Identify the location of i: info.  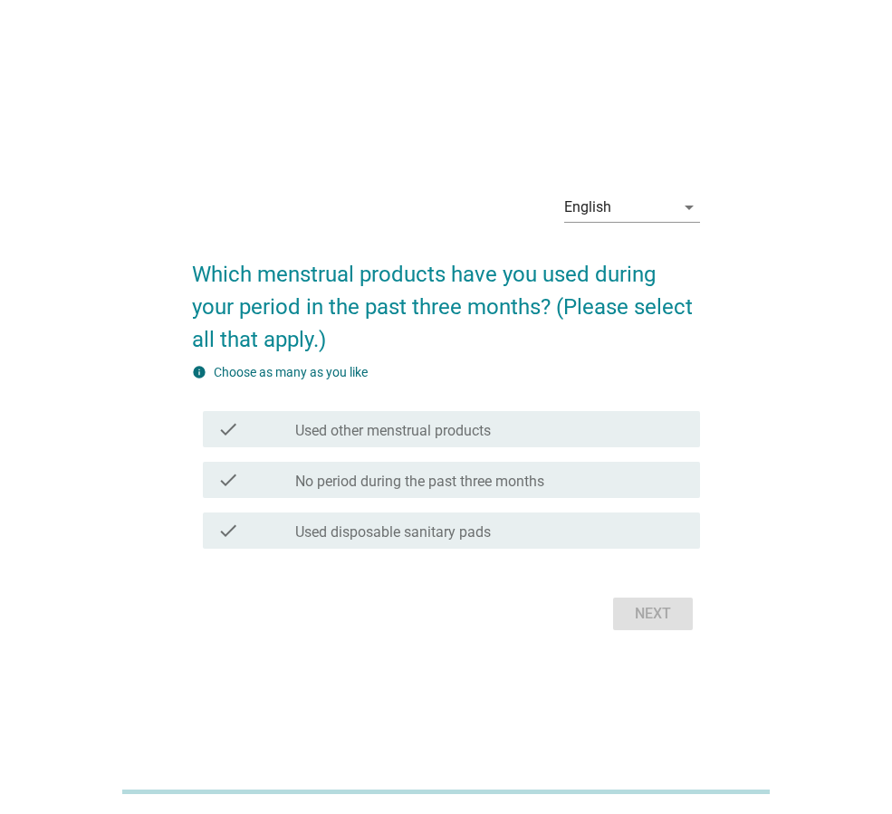
(199, 372).